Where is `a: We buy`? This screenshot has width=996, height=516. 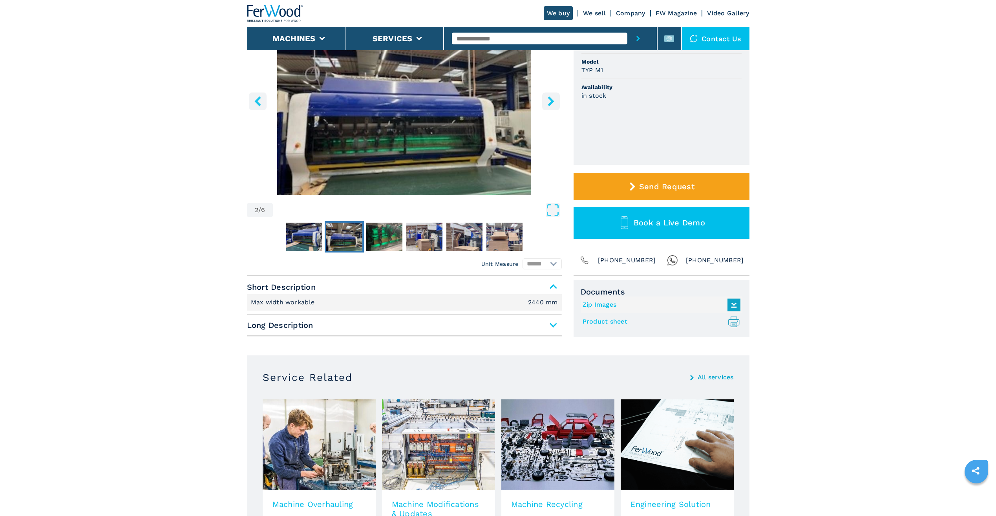 a: We buy is located at coordinates (558, 13).